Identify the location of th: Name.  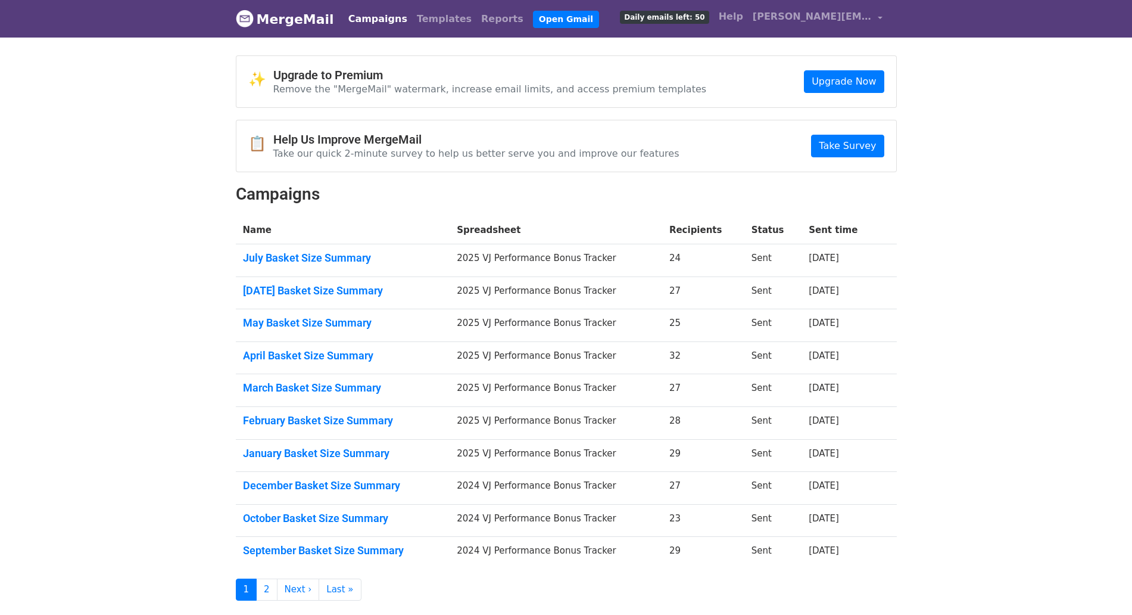
(343, 230).